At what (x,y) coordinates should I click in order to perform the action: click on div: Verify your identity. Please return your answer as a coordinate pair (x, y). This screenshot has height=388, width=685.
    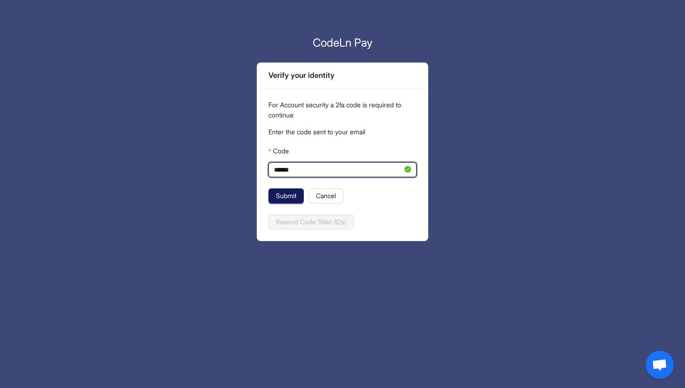
    Looking at the image, I should click on (342, 75).